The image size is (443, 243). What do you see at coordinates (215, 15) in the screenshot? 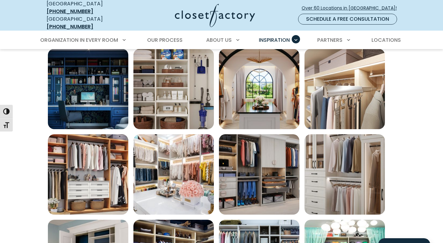
I see `img: Closet Factory Logo` at bounding box center [215, 15].